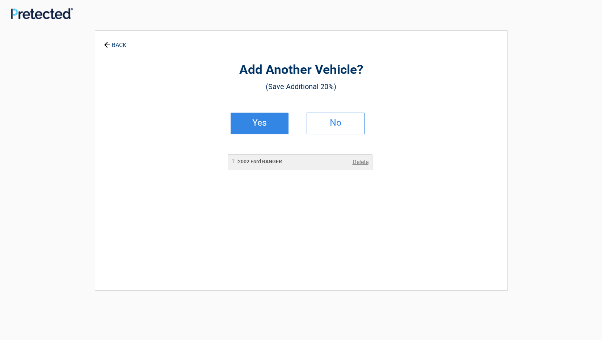 The image size is (602, 340). I want to click on h2: 2002 Ford RANGER, so click(257, 162).